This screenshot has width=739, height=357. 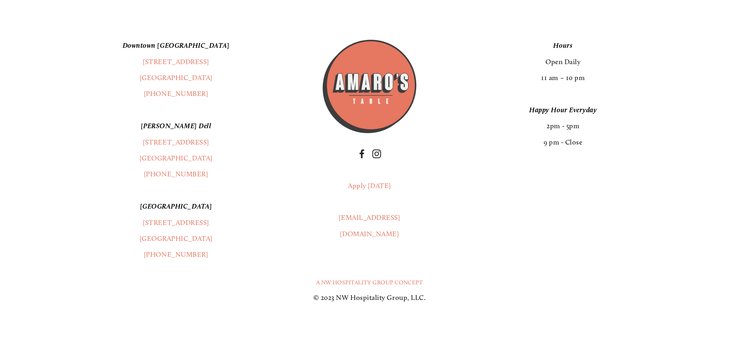 I want to click on p: 2pm - 5pm 9 pm - Close, so click(x=563, y=126).